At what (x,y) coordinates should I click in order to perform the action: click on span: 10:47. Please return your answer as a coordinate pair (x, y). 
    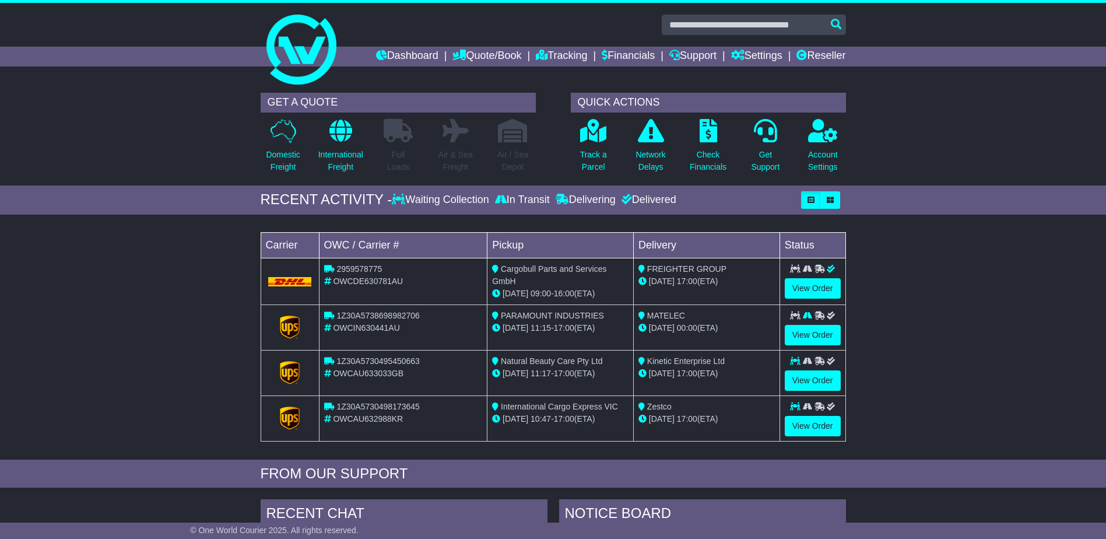
    Looking at the image, I should click on (540, 419).